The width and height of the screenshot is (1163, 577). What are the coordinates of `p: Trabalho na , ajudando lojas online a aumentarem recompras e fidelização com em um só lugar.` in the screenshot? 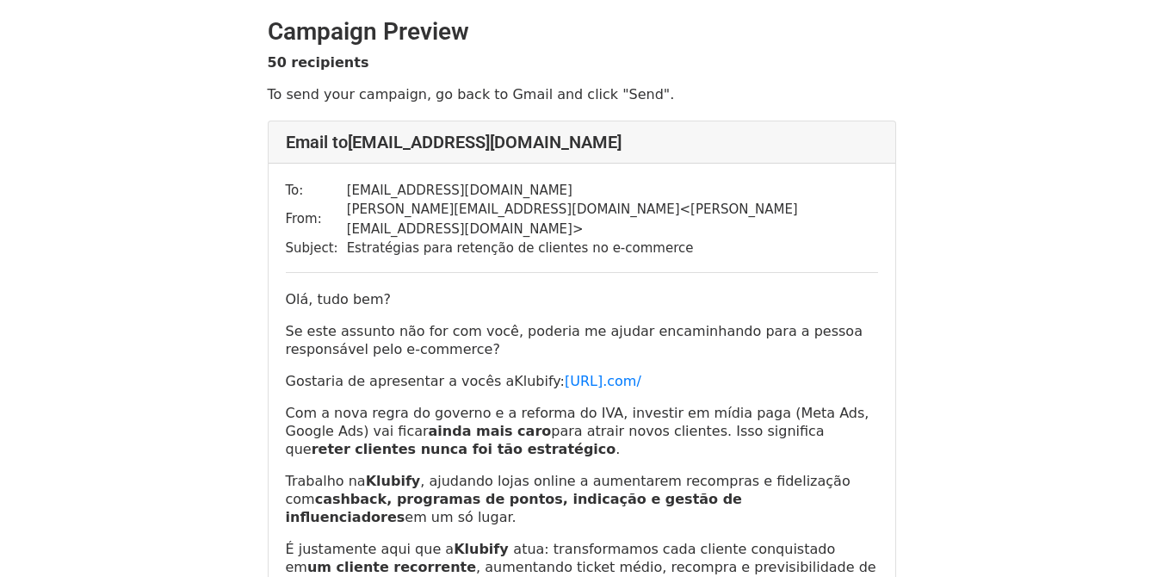 It's located at (582, 499).